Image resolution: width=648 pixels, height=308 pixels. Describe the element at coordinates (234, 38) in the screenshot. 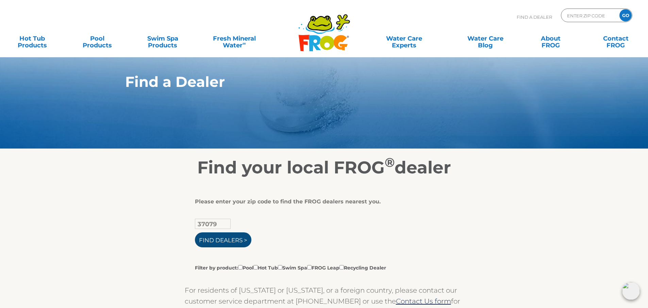

I see `a: Fresh MineralWater∞` at that location.